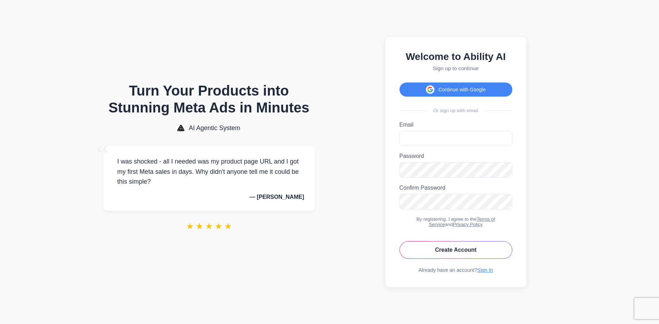 The image size is (659, 324). What do you see at coordinates (456, 188) in the screenshot?
I see `label: Confirm Password` at bounding box center [456, 188].